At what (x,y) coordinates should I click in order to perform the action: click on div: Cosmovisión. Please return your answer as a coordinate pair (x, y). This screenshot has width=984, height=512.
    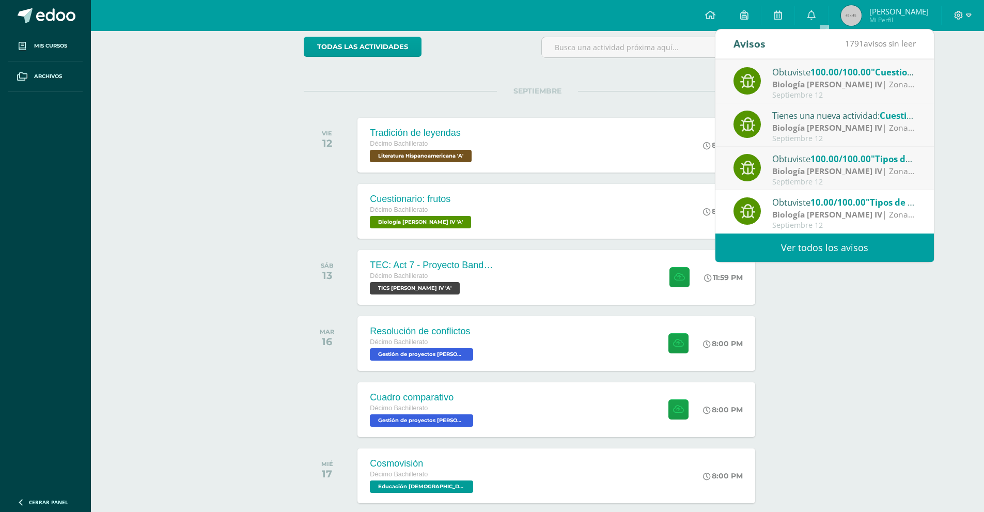
    Looking at the image, I should click on (423, 463).